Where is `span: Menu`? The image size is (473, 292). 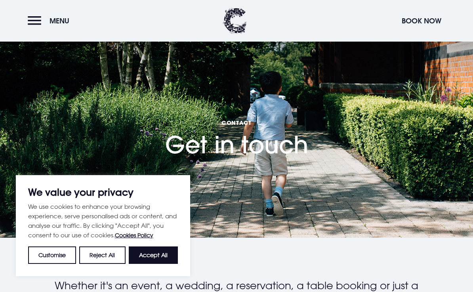 span: Menu is located at coordinates (59, 21).